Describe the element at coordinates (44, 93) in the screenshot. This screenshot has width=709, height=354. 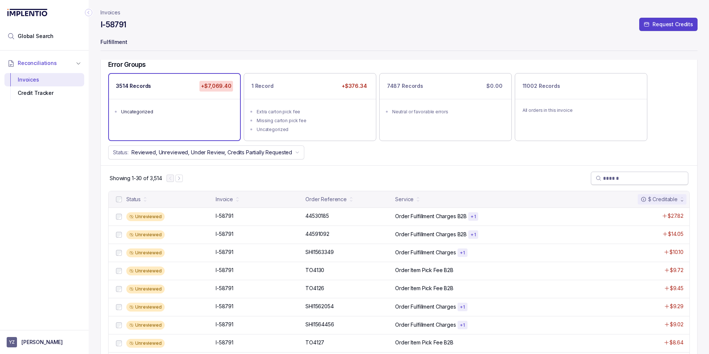
I see `div: Credit Tracker` at that location.